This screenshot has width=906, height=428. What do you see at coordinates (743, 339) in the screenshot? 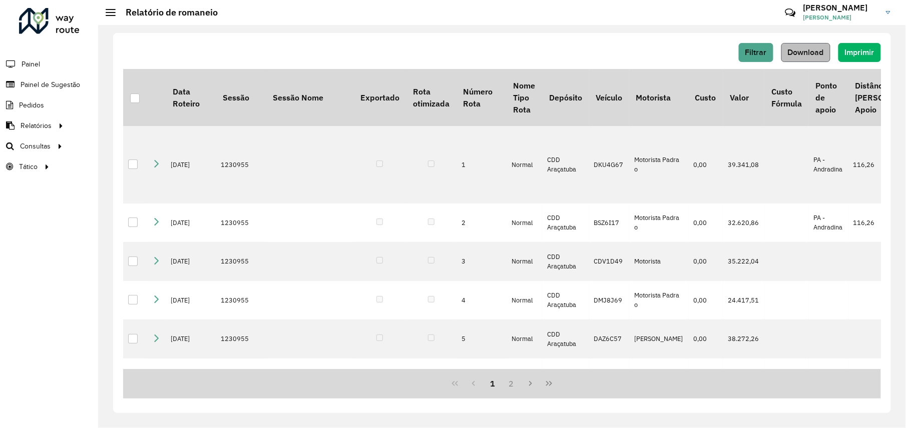
I see `td: 38.272,26` at bounding box center [743, 339].